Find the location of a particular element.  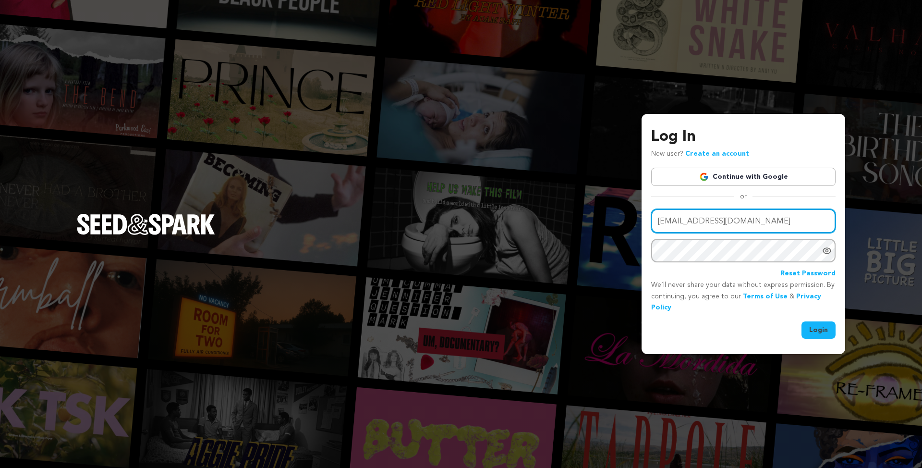

a: Terms of Use is located at coordinates (765, 296).